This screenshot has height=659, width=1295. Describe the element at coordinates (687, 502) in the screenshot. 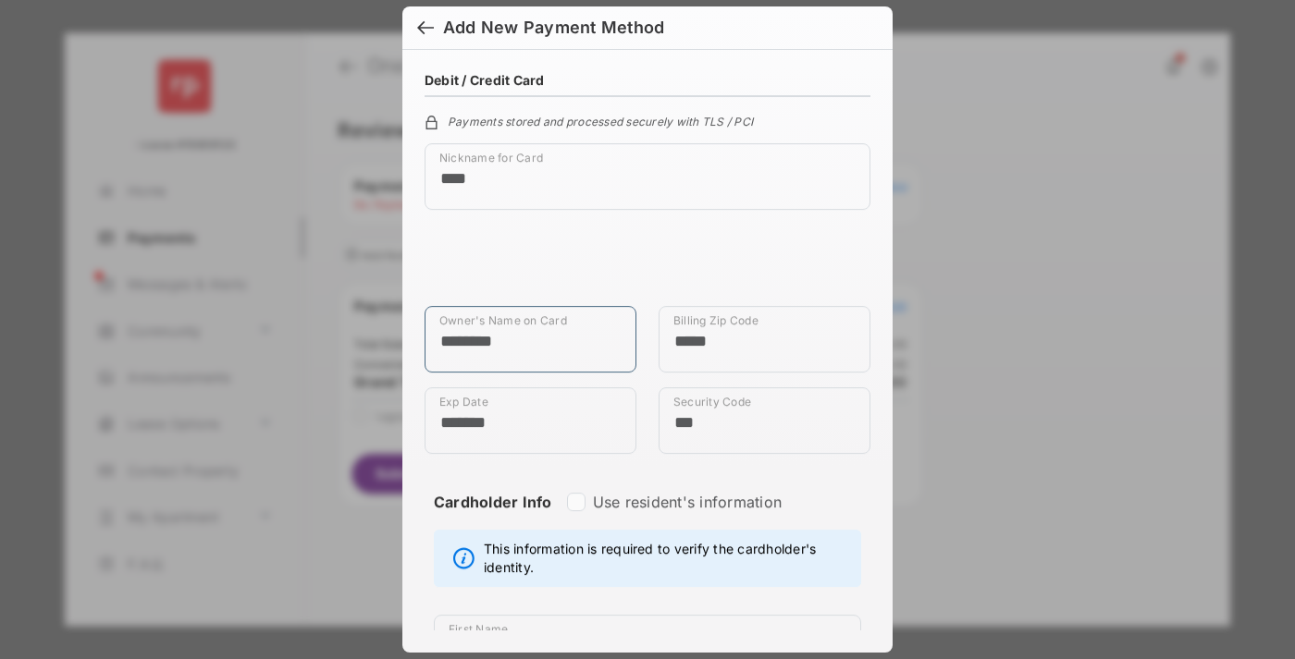

I see `label: Use resident's information` at that location.